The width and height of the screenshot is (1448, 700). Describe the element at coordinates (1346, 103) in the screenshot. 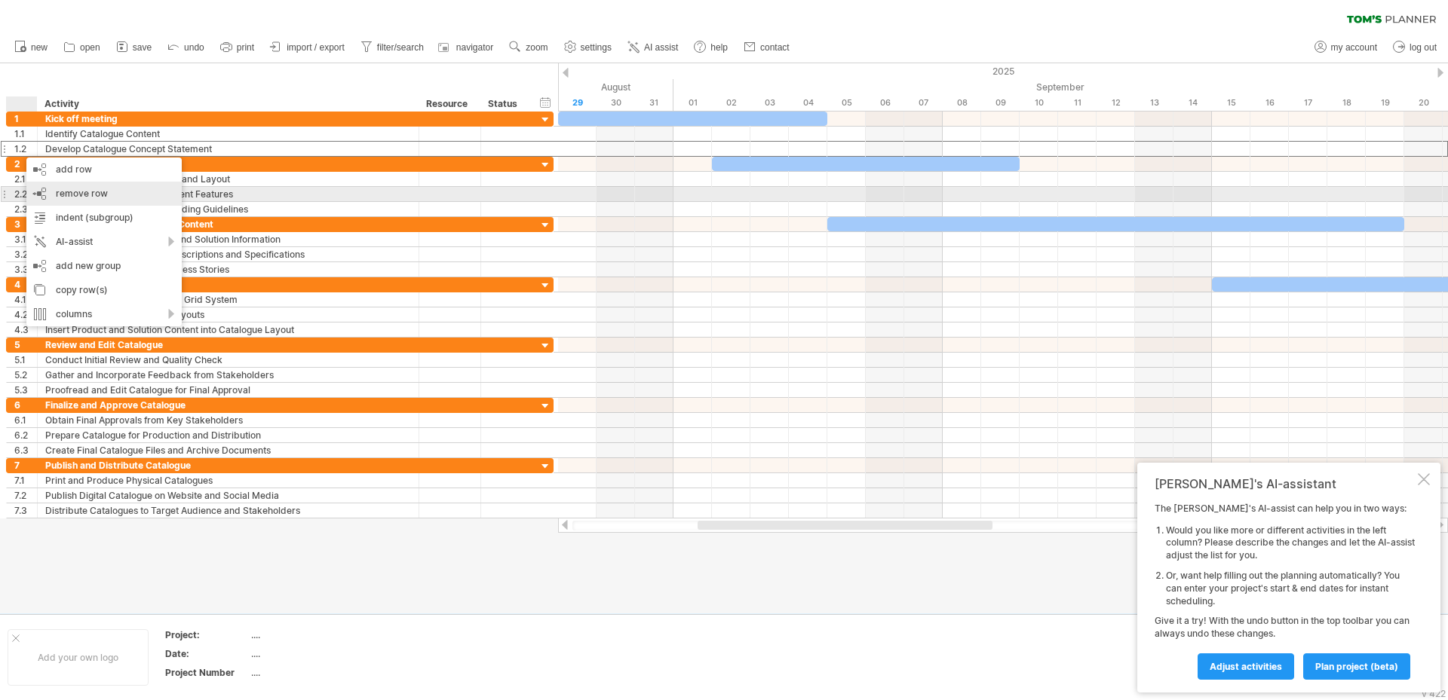

I see `div: Thursday, 18 September 2025` at that location.